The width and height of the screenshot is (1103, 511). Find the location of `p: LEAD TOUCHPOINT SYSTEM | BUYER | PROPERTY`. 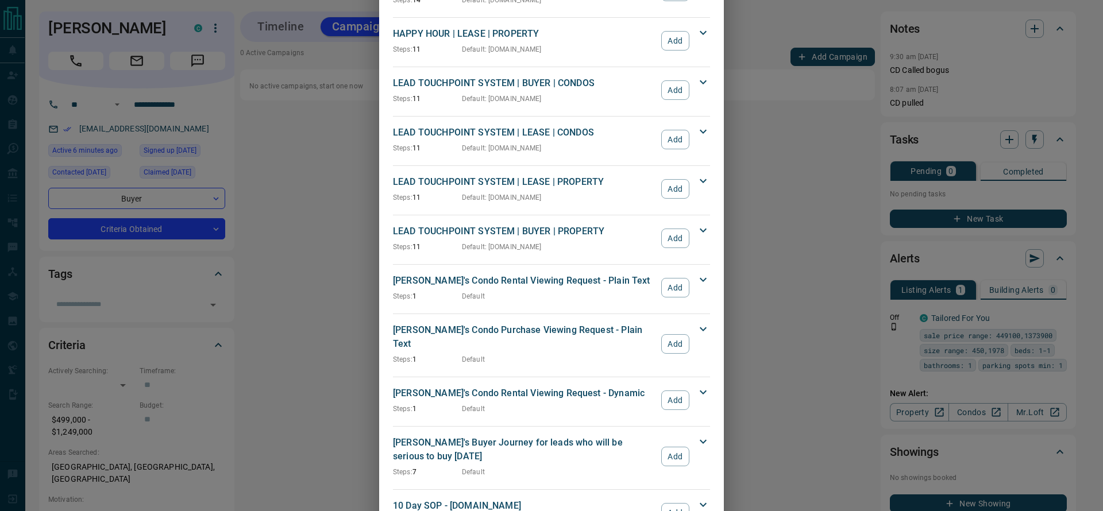

p: LEAD TOUCHPOINT SYSTEM | BUYER | PROPERTY is located at coordinates (524, 231).